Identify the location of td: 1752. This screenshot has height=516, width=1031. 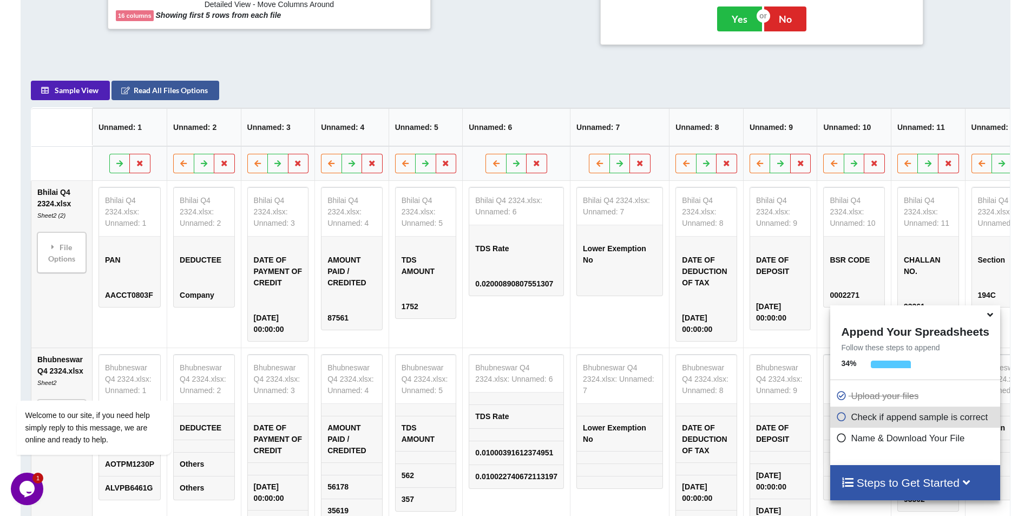
(426, 306).